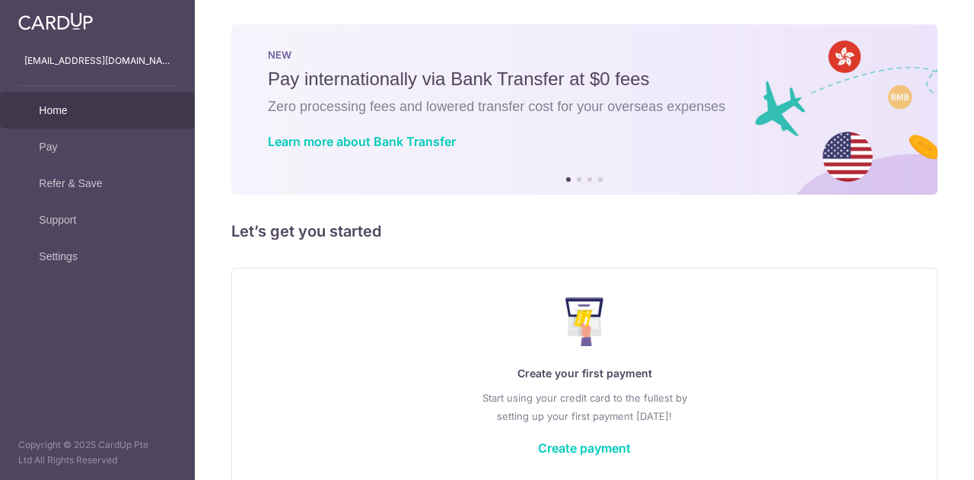  Describe the element at coordinates (584, 107) in the screenshot. I see `h6: Zero processing fees and lowered transfer cost for your overseas expenses` at that location.